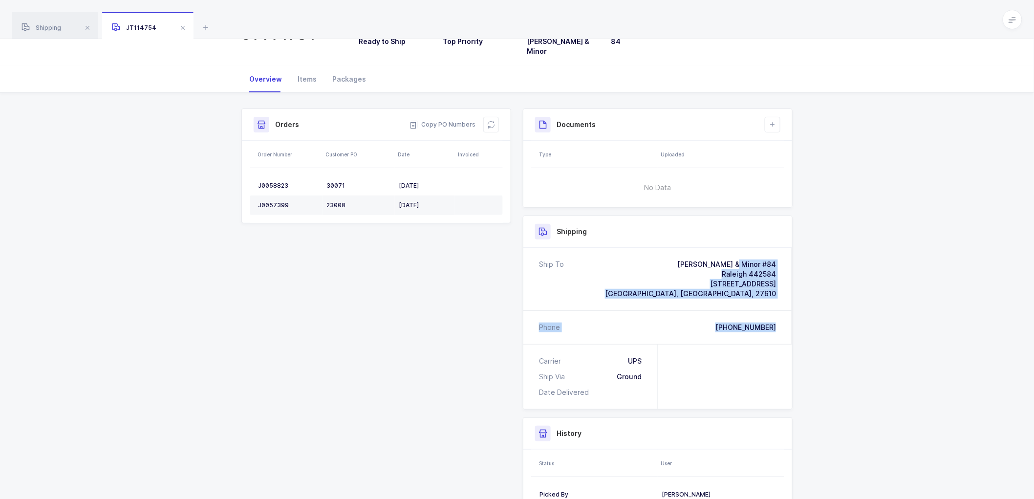  Describe the element at coordinates (648, 42) in the screenshot. I see `h3: 84` at that location.